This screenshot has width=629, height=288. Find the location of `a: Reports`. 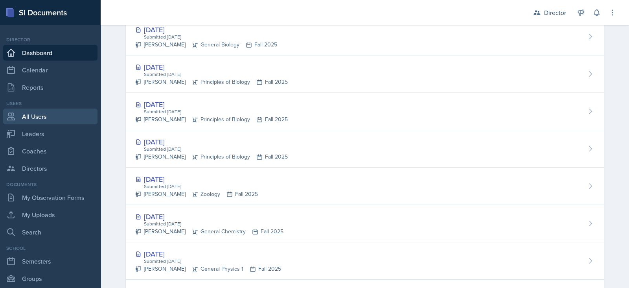

a: Reports is located at coordinates (50, 87).